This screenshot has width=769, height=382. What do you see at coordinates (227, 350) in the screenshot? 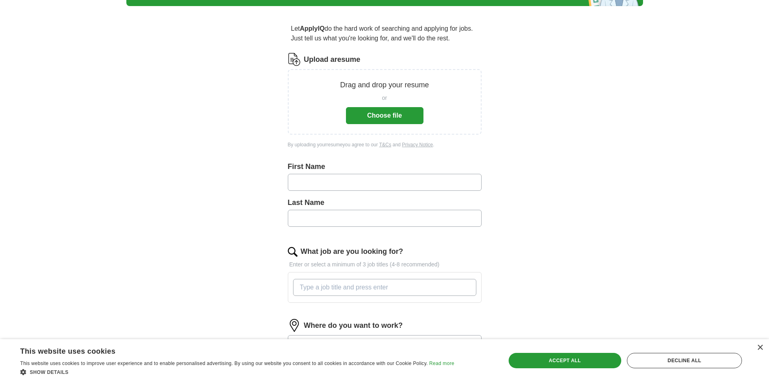
I see `div: This website uses cookies` at bounding box center [227, 350].